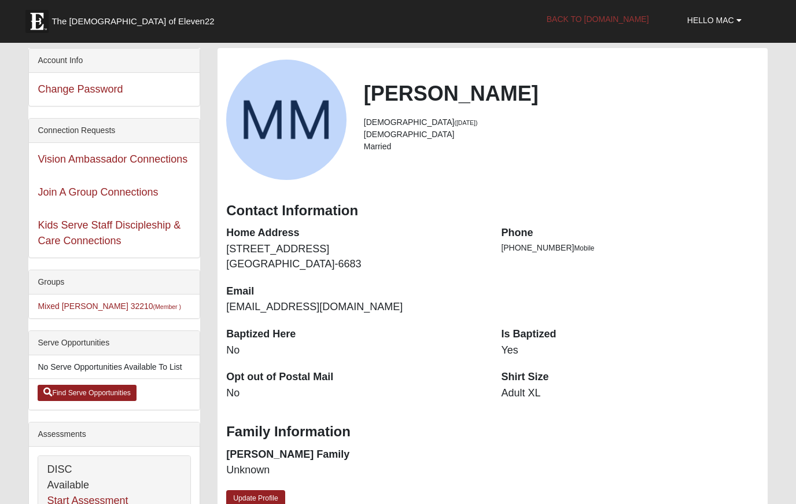  Describe the element at coordinates (630, 233) in the screenshot. I see `dt: Phone` at that location.